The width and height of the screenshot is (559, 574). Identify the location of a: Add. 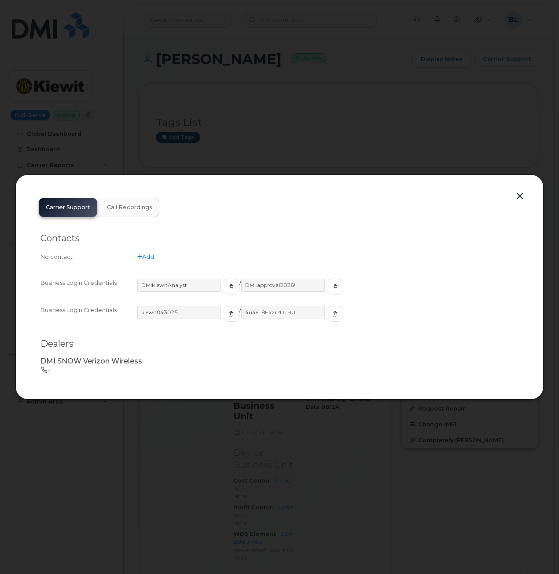
(146, 257).